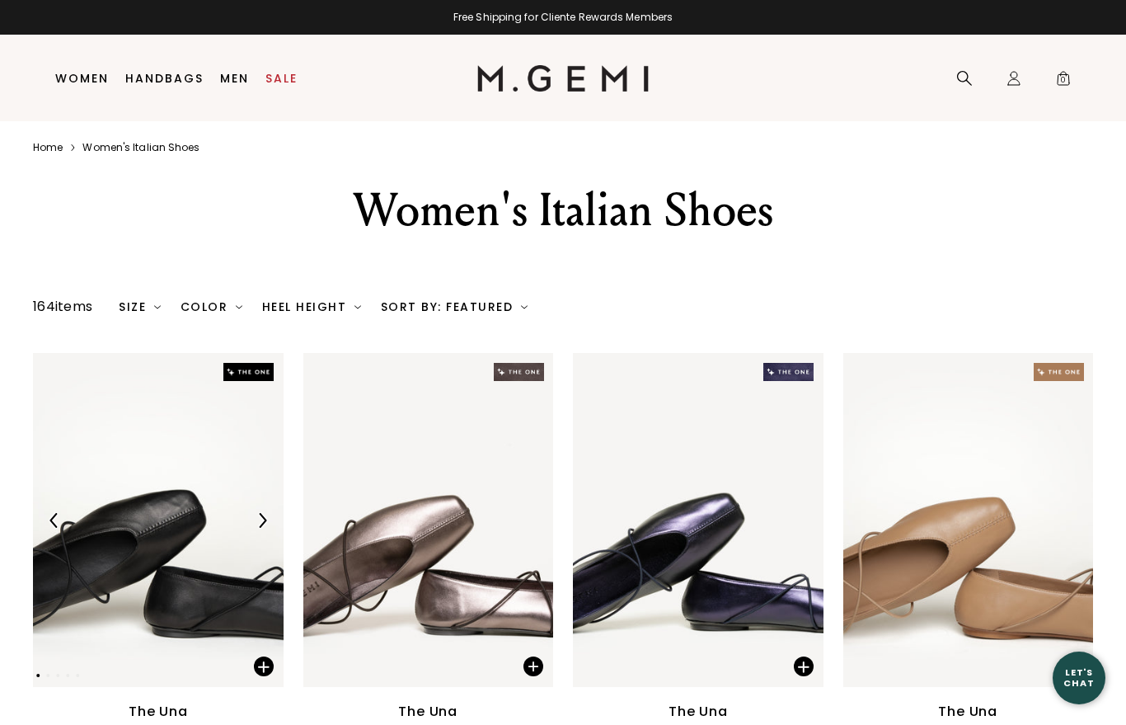 The height and width of the screenshot is (725, 1126). I want to click on a: Women, so click(82, 78).